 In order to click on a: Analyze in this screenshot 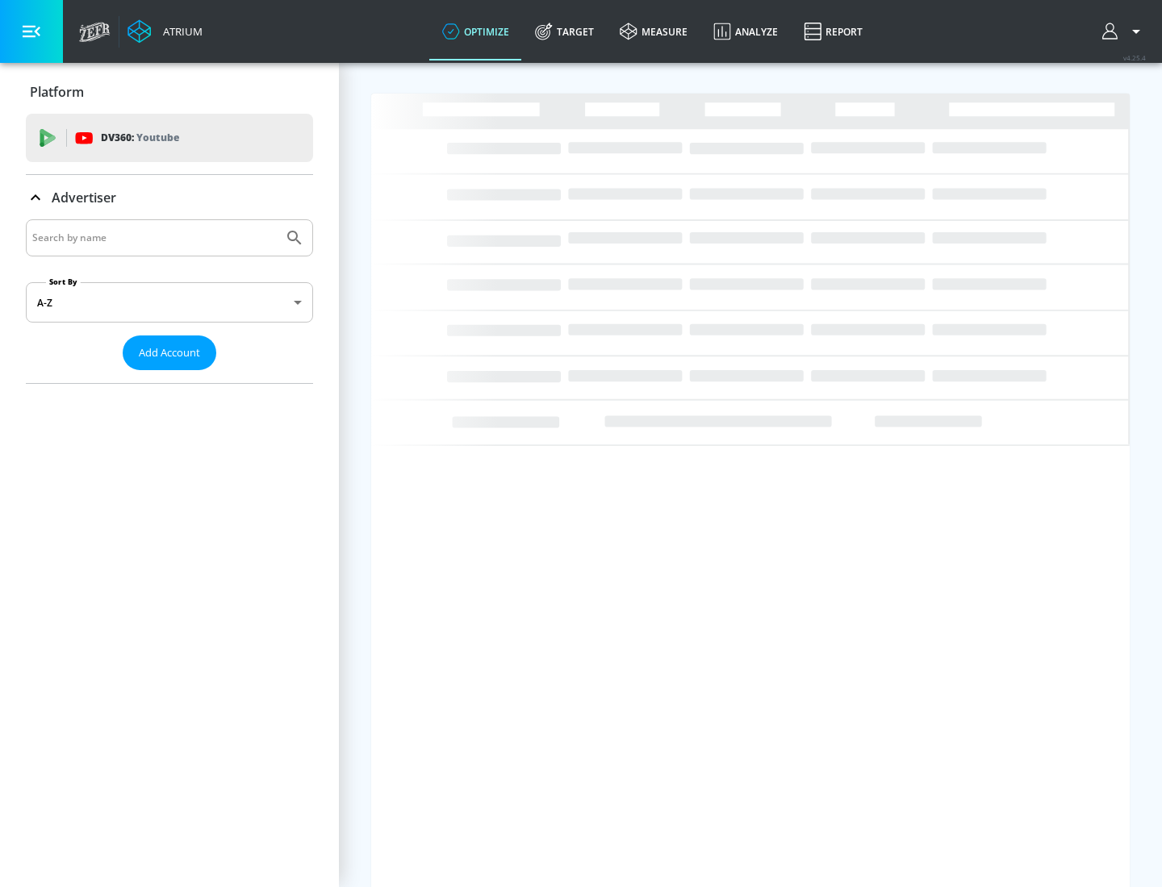, I will do `click(745, 31)`.